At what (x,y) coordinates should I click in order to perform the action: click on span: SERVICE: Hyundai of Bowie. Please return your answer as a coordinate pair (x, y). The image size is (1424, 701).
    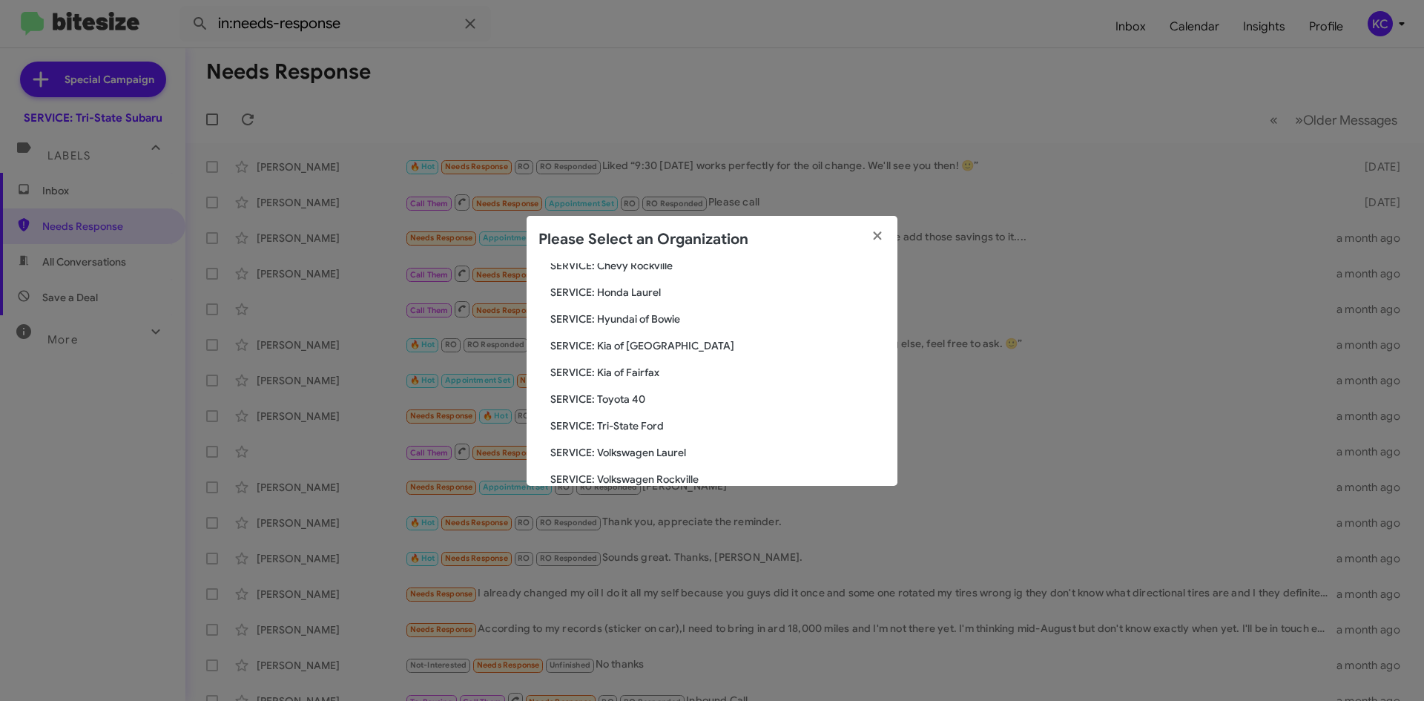
    Looking at the image, I should click on (718, 319).